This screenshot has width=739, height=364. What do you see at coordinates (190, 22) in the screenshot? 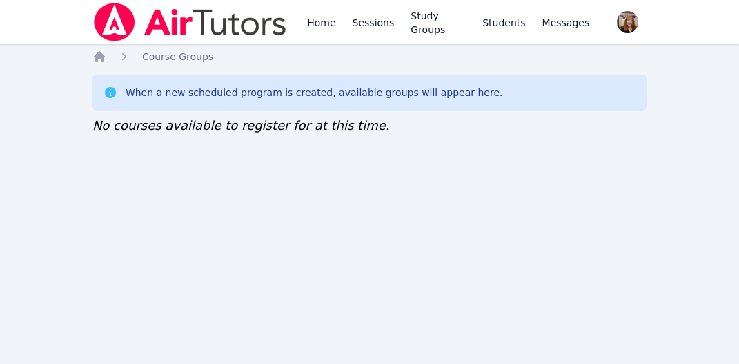
I see `img: Air Tutors` at bounding box center [190, 22].